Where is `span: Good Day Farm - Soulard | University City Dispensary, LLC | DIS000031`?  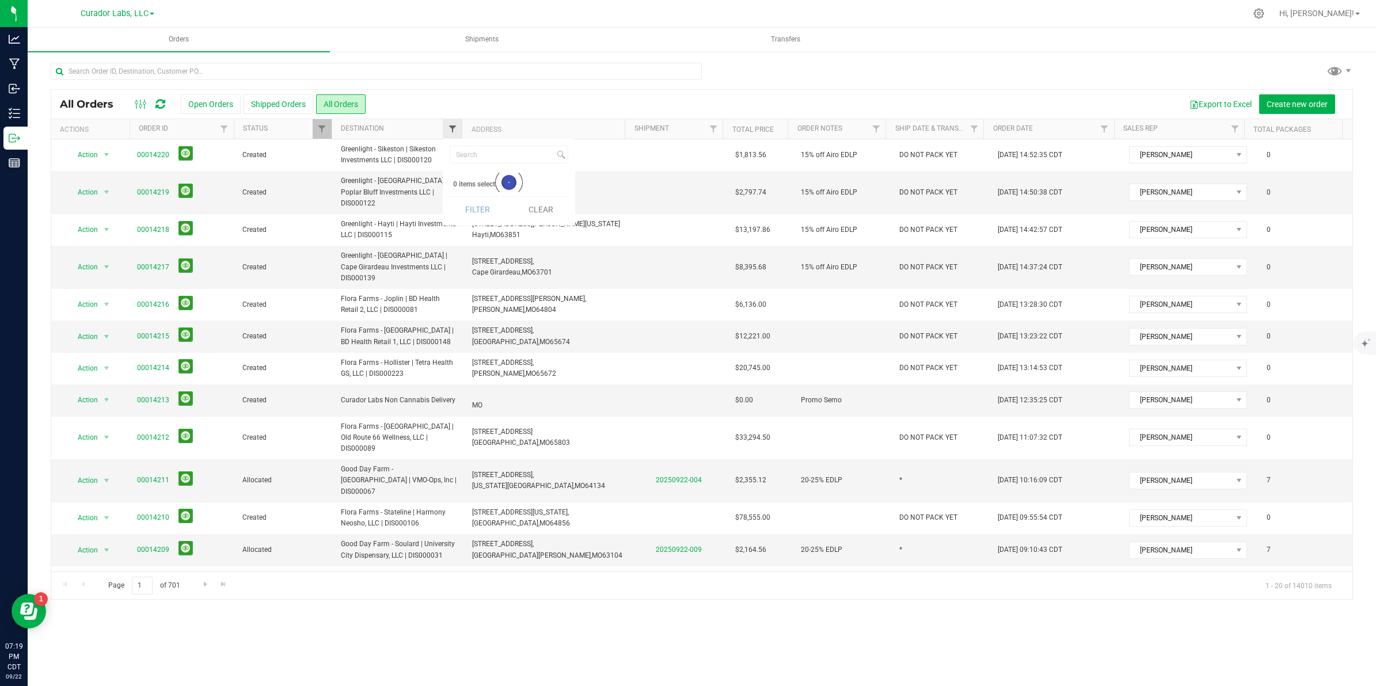 span: Good Day Farm - Soulard | University City Dispensary, LLC | DIS000031 is located at coordinates (399, 550).